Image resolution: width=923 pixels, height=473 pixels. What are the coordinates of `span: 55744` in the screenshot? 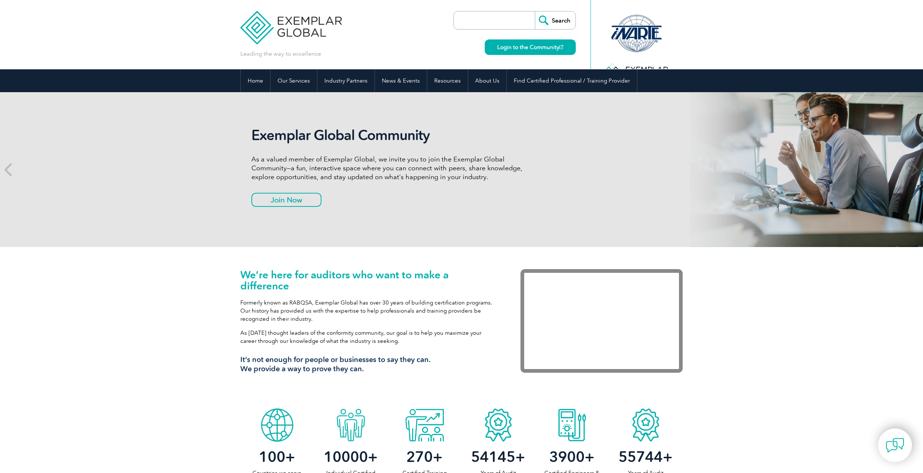 It's located at (641, 457).